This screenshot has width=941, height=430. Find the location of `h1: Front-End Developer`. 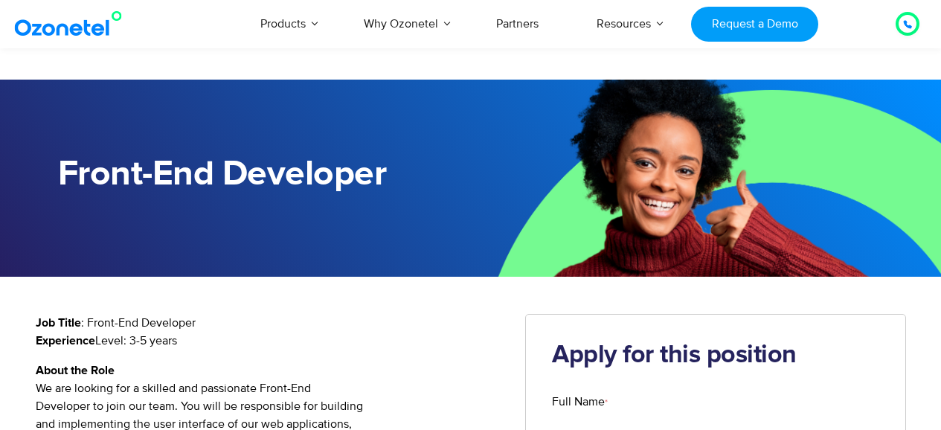

h1: Front-End Developer is located at coordinates (264, 174).